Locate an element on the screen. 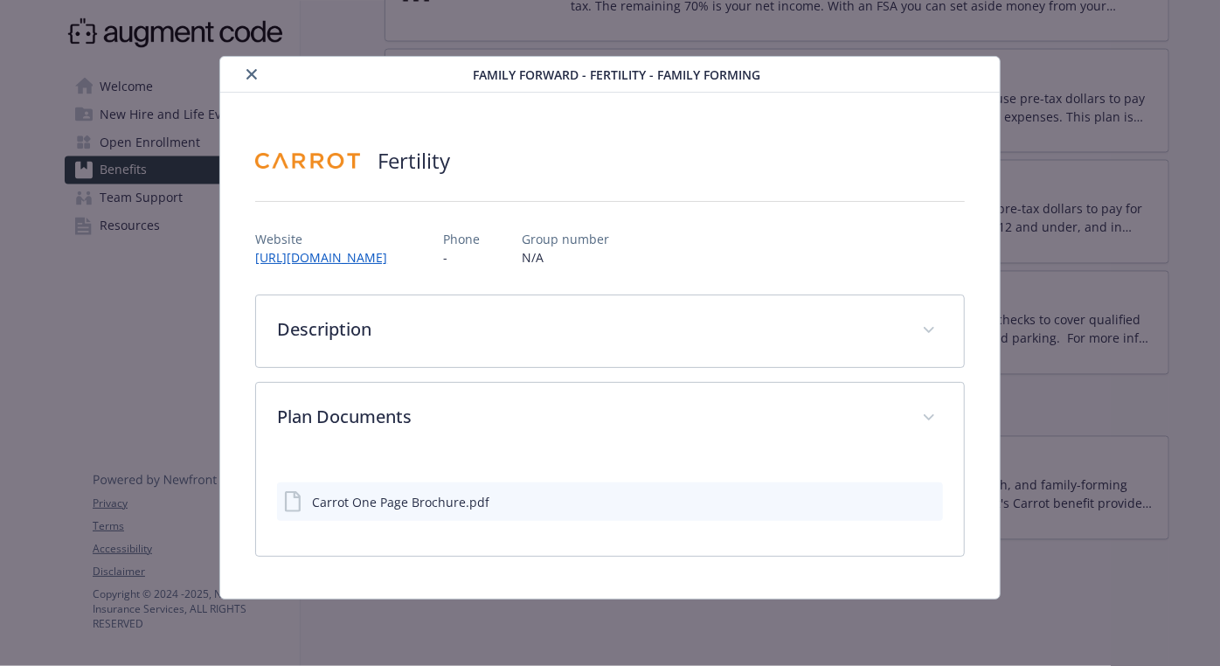  button: download file is located at coordinates (899, 502).